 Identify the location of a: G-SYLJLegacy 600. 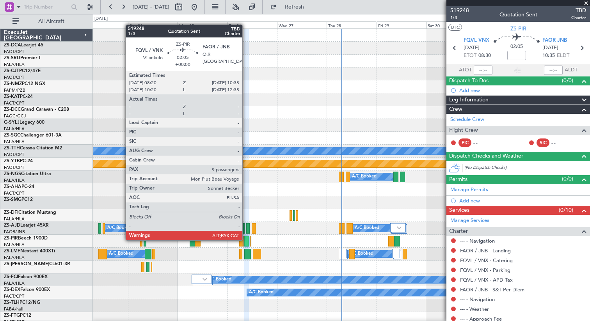
(24, 123).